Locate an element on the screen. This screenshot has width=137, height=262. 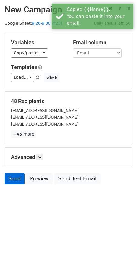
a: Templates is located at coordinates (24, 67).